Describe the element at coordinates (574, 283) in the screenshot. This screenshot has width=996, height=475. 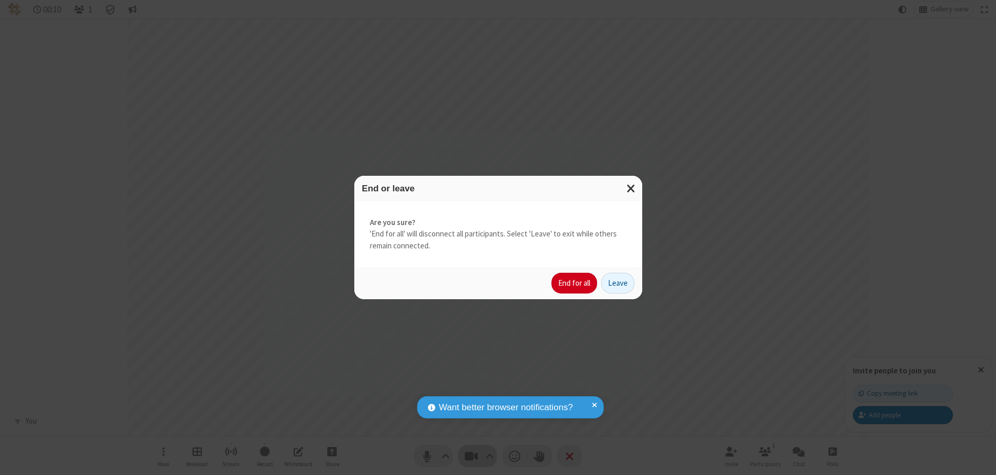
I see `button: End for all` at that location.